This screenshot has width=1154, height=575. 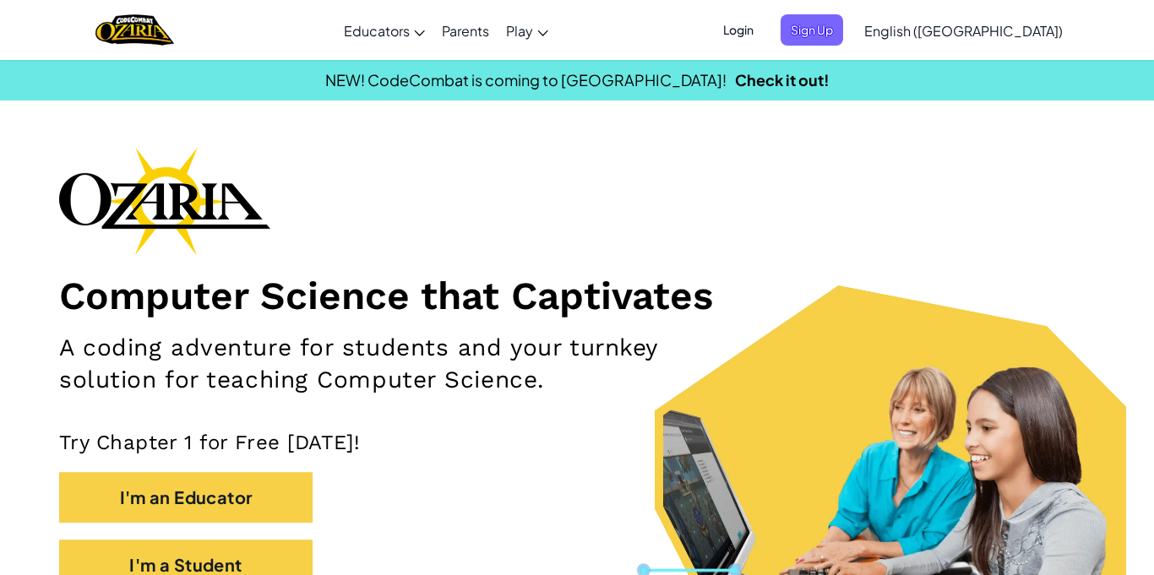 I want to click on button: Sign Up, so click(x=812, y=30).